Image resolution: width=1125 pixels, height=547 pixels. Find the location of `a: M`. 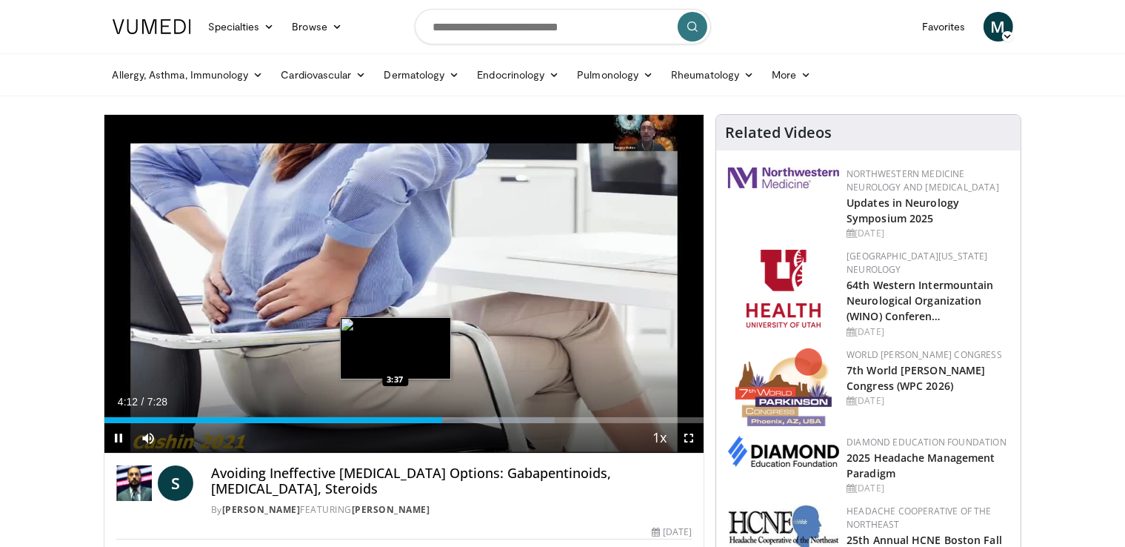

a: M is located at coordinates (998, 27).